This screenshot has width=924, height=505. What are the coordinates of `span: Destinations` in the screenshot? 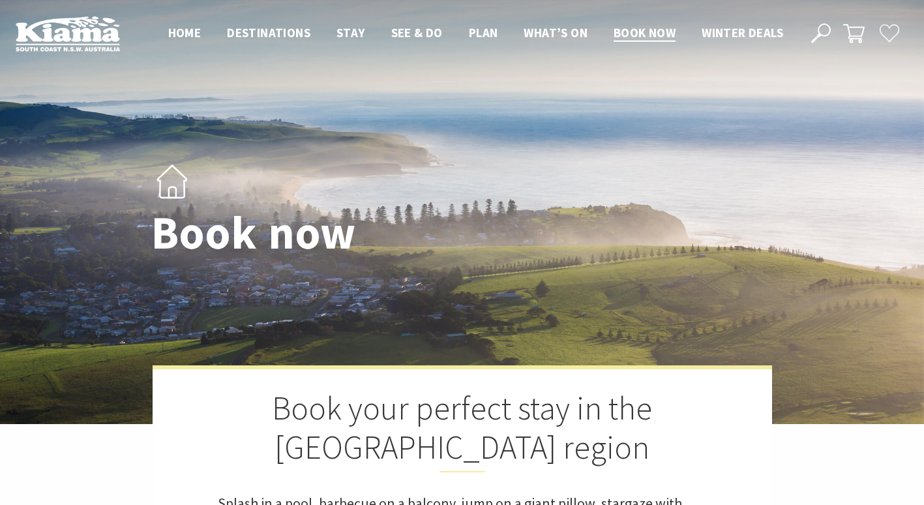 It's located at (269, 33).